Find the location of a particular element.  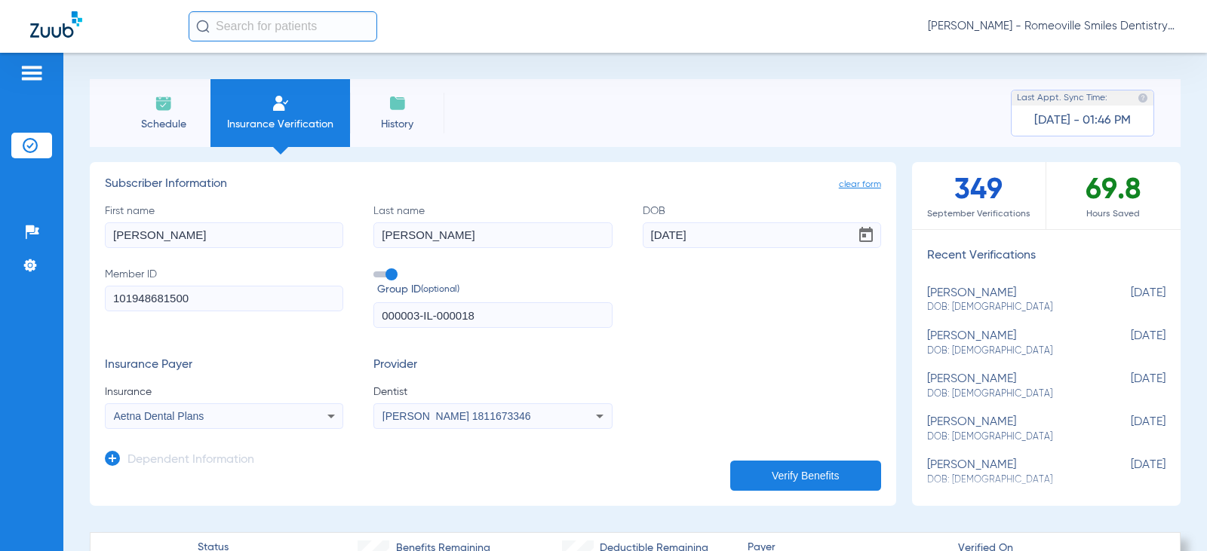

input: First name is located at coordinates (224, 235).